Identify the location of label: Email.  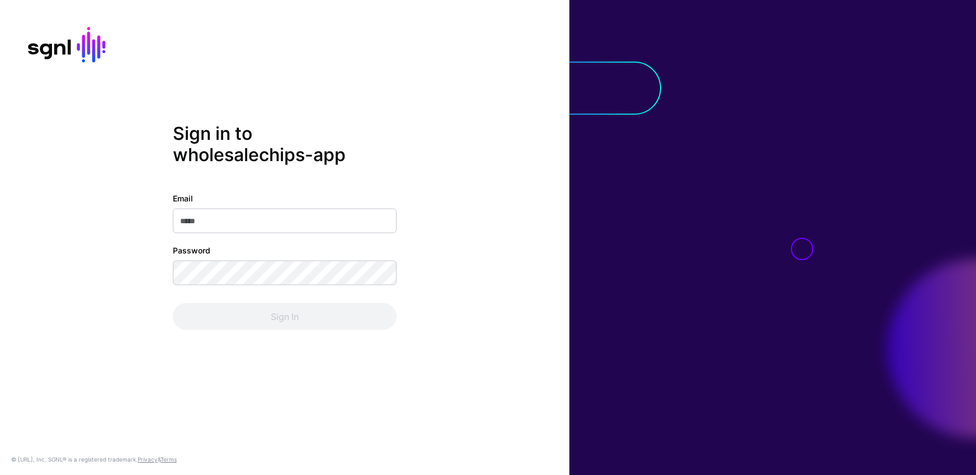
(183, 198).